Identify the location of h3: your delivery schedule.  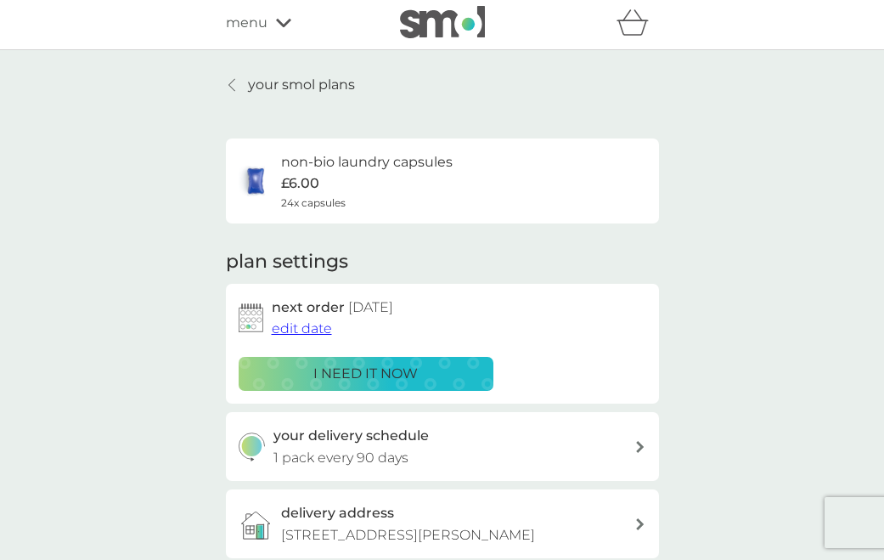
(351, 436).